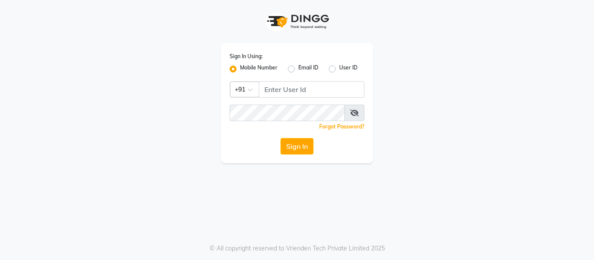  I want to click on label: Email ID, so click(308, 69).